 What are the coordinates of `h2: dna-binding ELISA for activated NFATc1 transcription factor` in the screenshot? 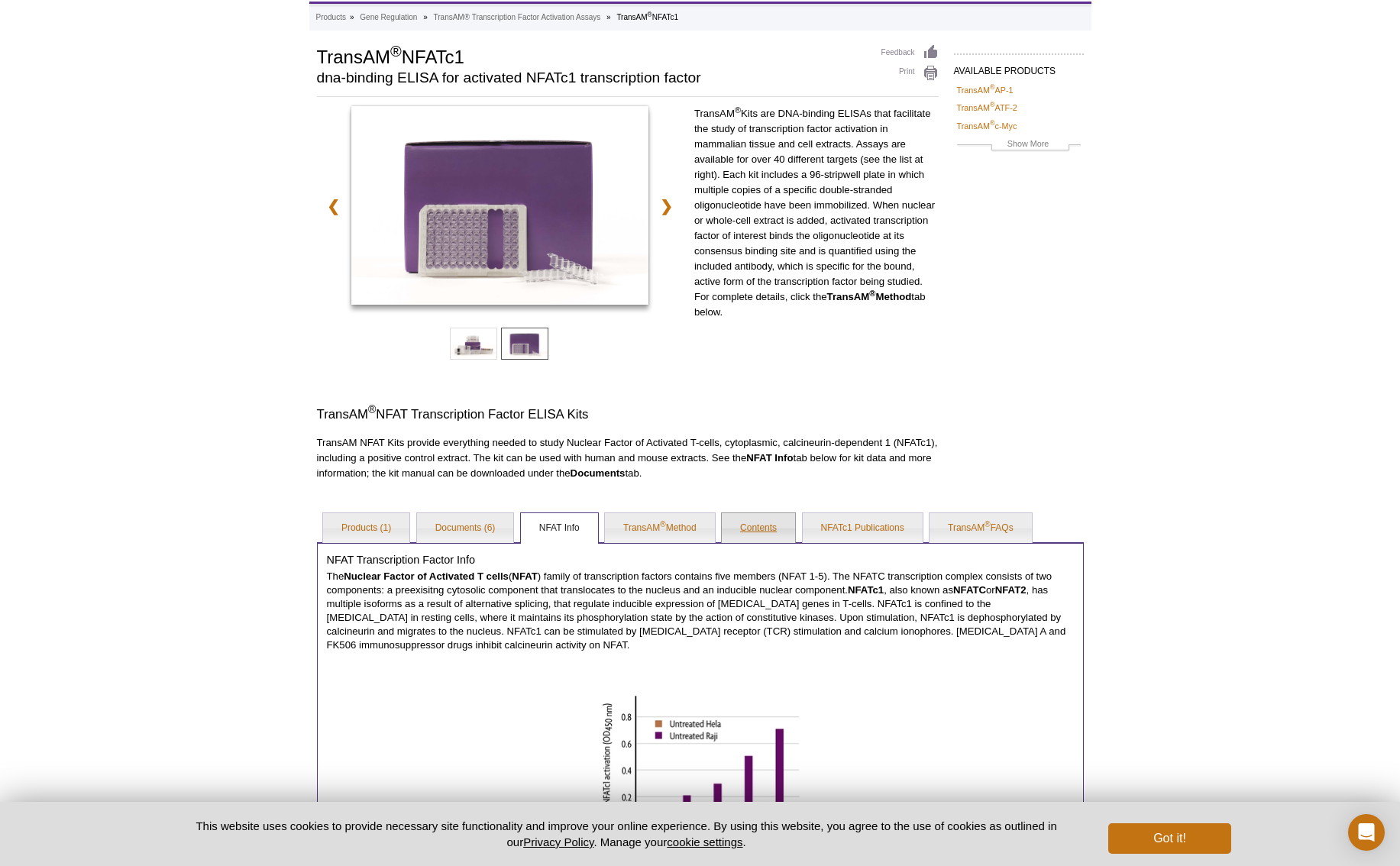 It's located at (592, 78).